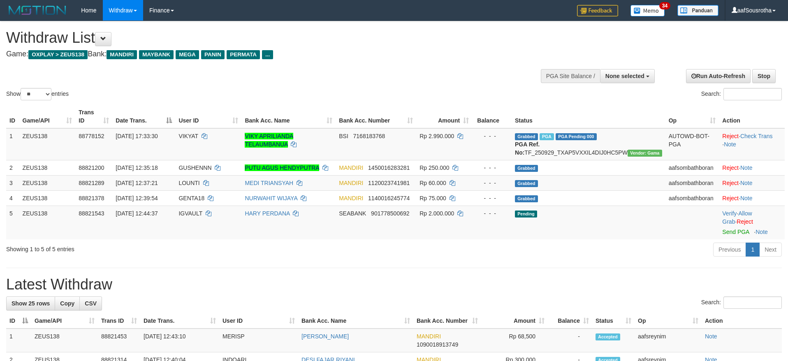 The width and height of the screenshot is (788, 361). Describe the element at coordinates (492, 116) in the screenshot. I see `th: Balance` at that location.